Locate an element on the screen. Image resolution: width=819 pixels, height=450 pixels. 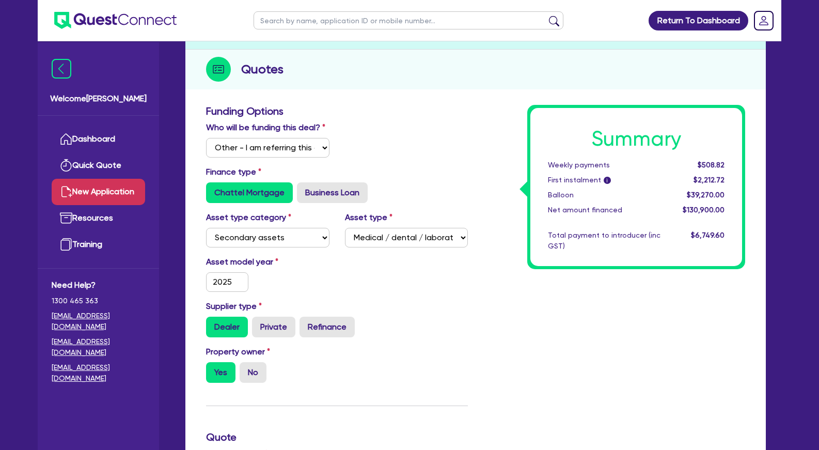
a: New Application is located at coordinates (98, 192).